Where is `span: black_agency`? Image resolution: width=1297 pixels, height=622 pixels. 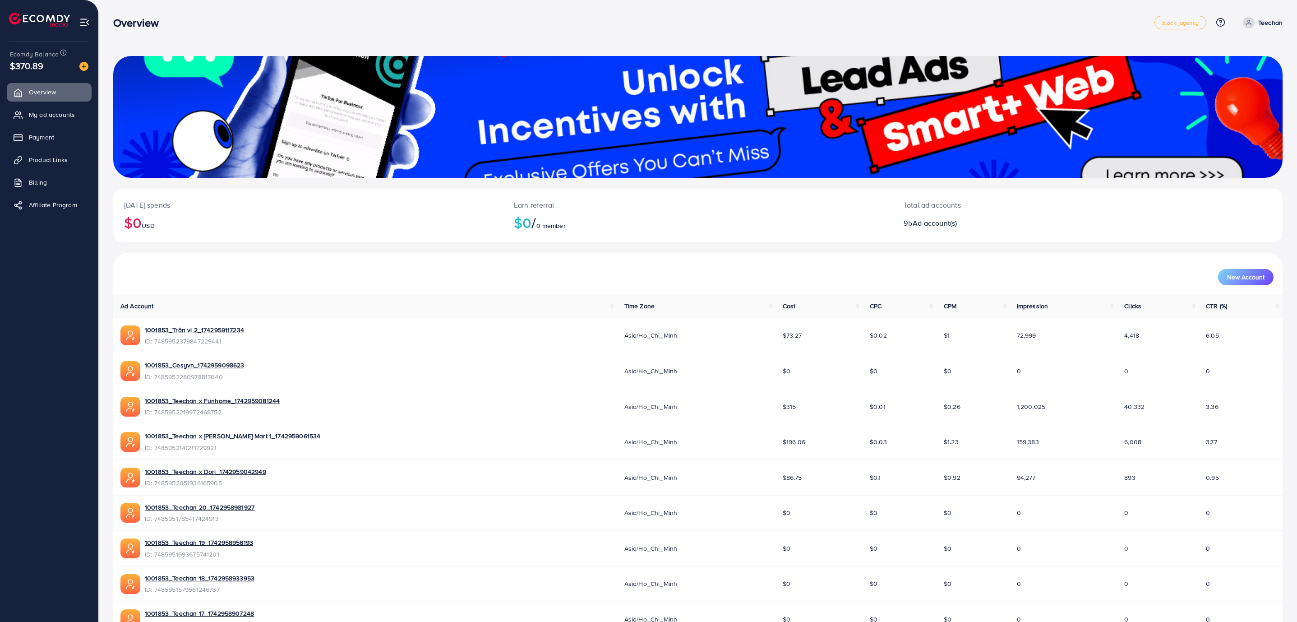 span: black_agency is located at coordinates (1181, 23).